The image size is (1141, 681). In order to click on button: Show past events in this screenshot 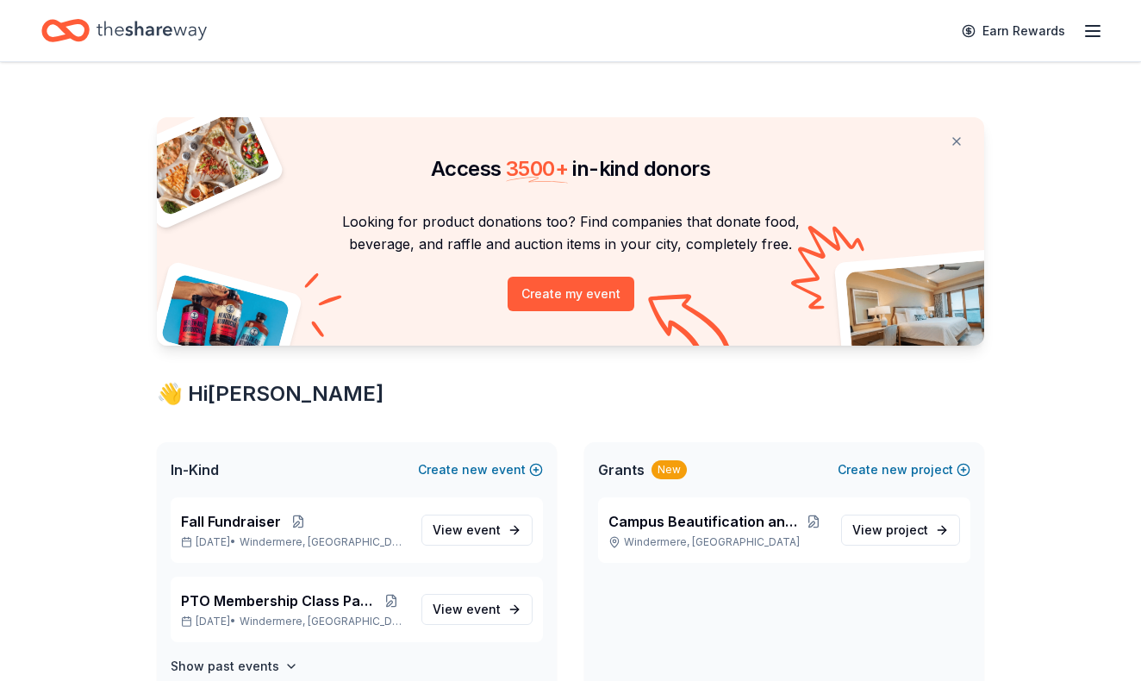, I will do `click(234, 666)`.